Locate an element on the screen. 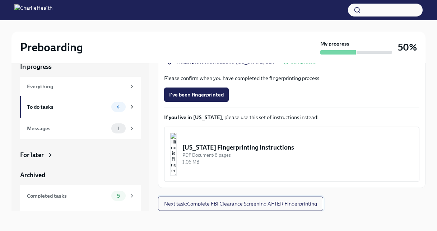 This screenshot has height=231, width=437. span: Next task : Complete FBI Clearance Screening AFTER Fingerprinting is located at coordinates (241, 204).